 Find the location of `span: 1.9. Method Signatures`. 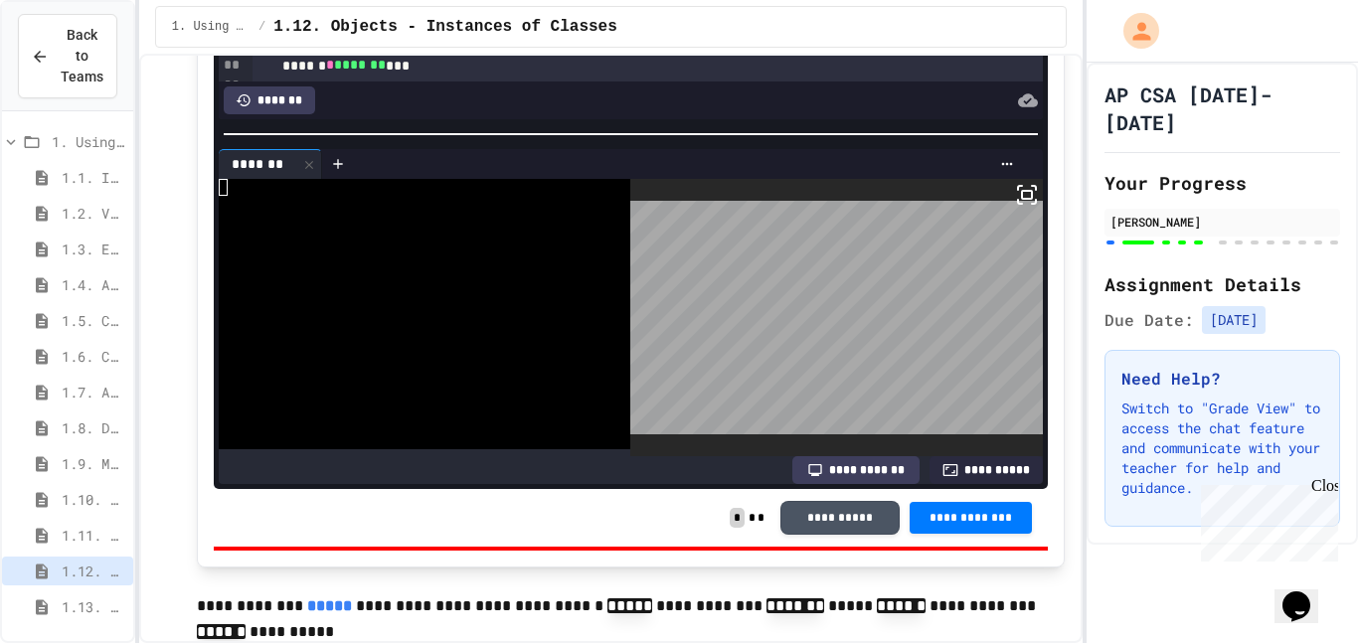

span: 1.9. Method Signatures is located at coordinates (93, 463).